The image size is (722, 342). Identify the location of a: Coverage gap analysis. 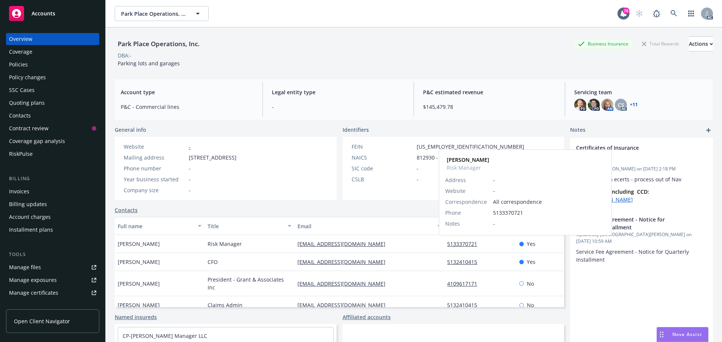
(53, 141).